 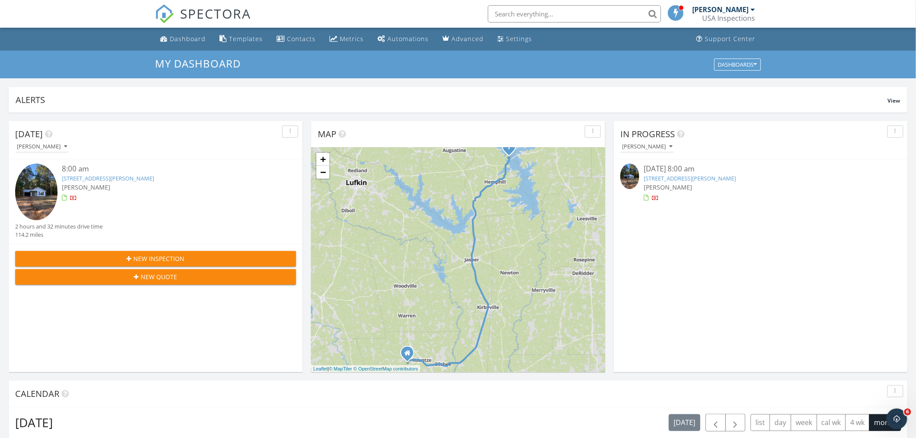 I want to click on span: SPECTORA, so click(x=216, y=13).